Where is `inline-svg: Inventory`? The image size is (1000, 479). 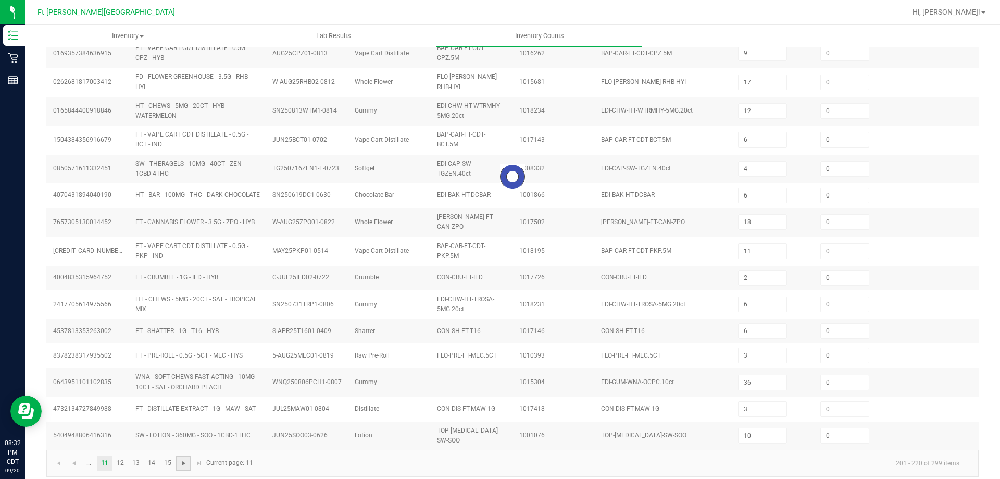 inline-svg: Inventory is located at coordinates (13, 35).